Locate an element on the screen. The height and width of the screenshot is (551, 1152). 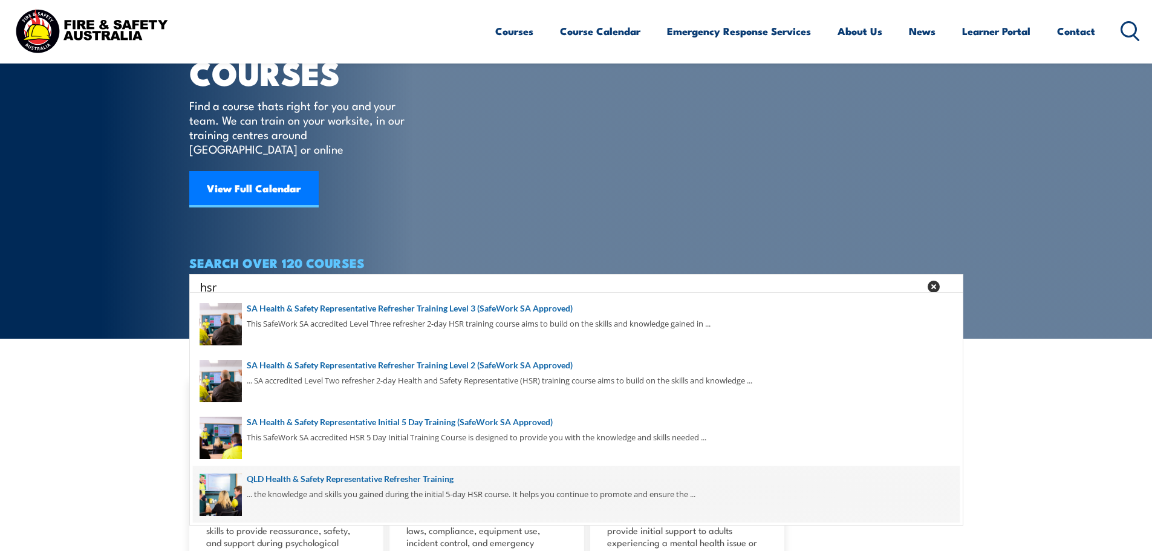
a: SA Health & Safety Representative Refresher Training Level 2 (SafeWork SA Approved) is located at coordinates (576, 365).